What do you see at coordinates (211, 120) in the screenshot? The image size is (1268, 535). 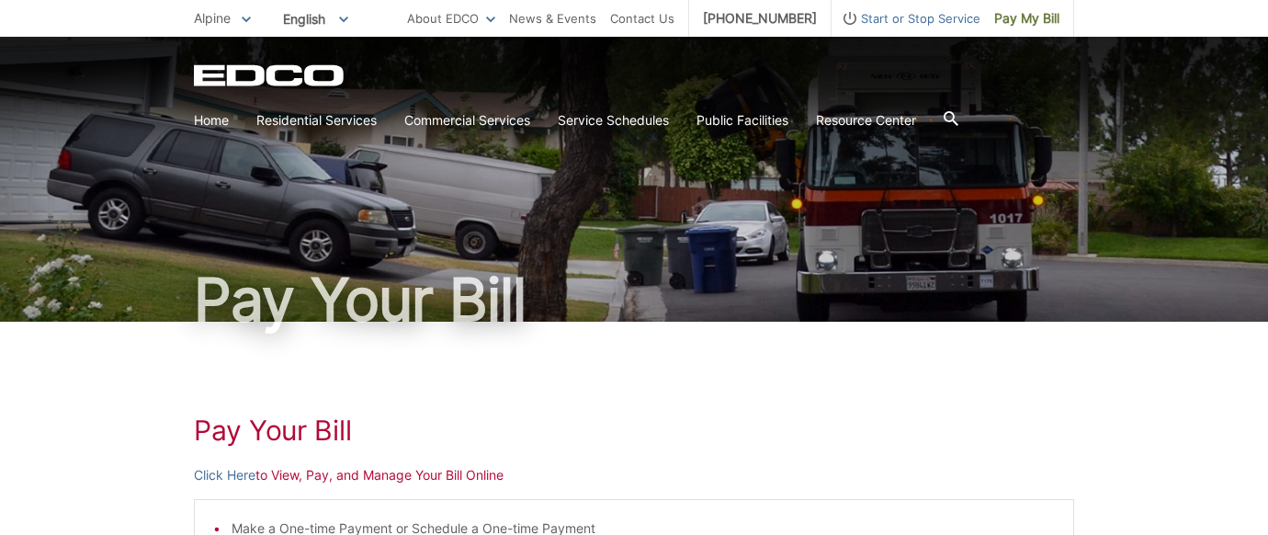 I see `a: Home` at bounding box center [211, 120].